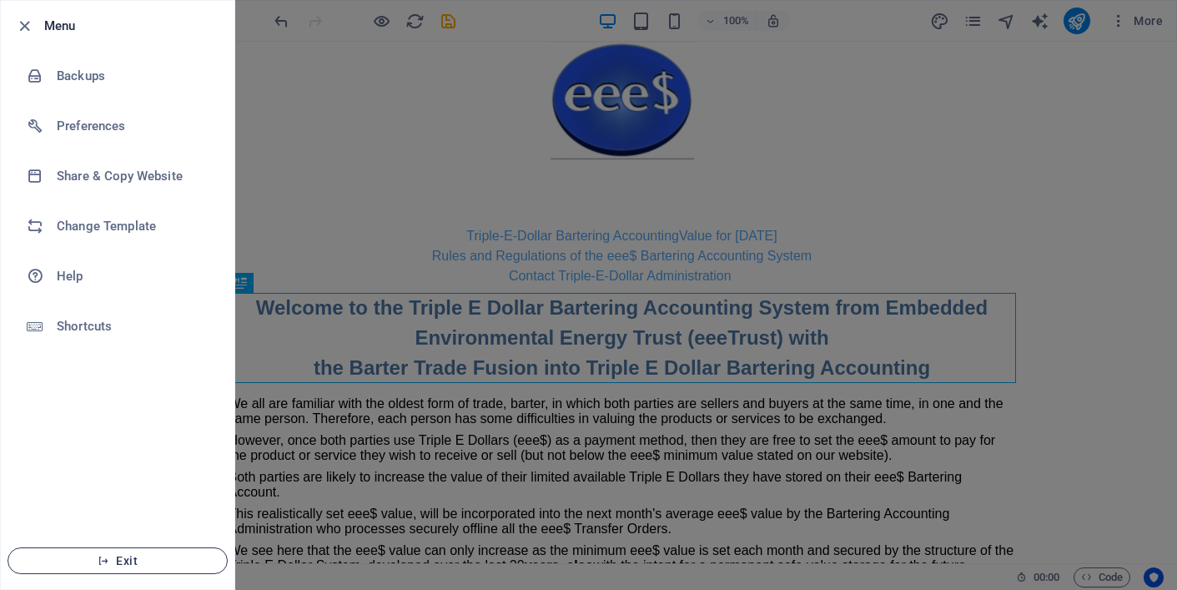 The height and width of the screenshot is (590, 1177). What do you see at coordinates (133, 126) in the screenshot?
I see `h6: Preferences` at bounding box center [133, 126].